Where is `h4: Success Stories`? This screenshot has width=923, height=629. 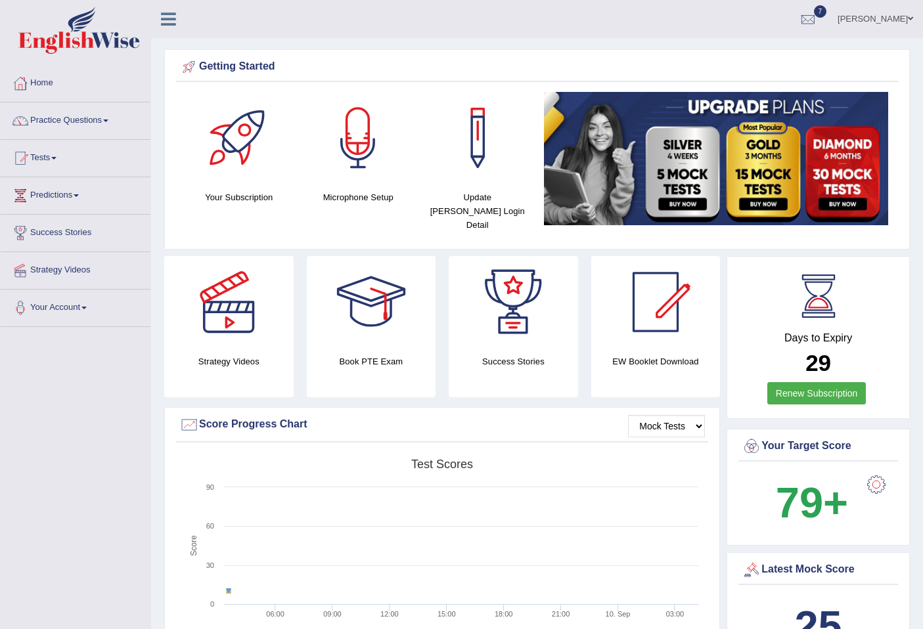 h4: Success Stories is located at coordinates (513, 361).